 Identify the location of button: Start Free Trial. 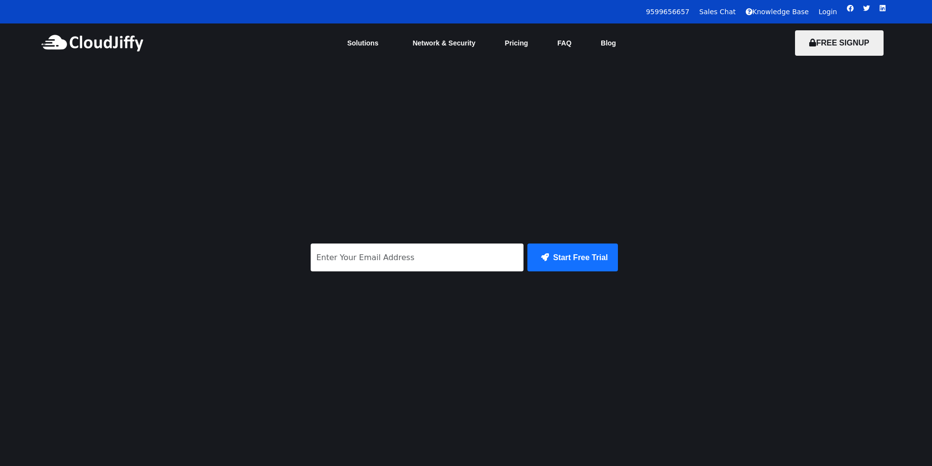
(572, 257).